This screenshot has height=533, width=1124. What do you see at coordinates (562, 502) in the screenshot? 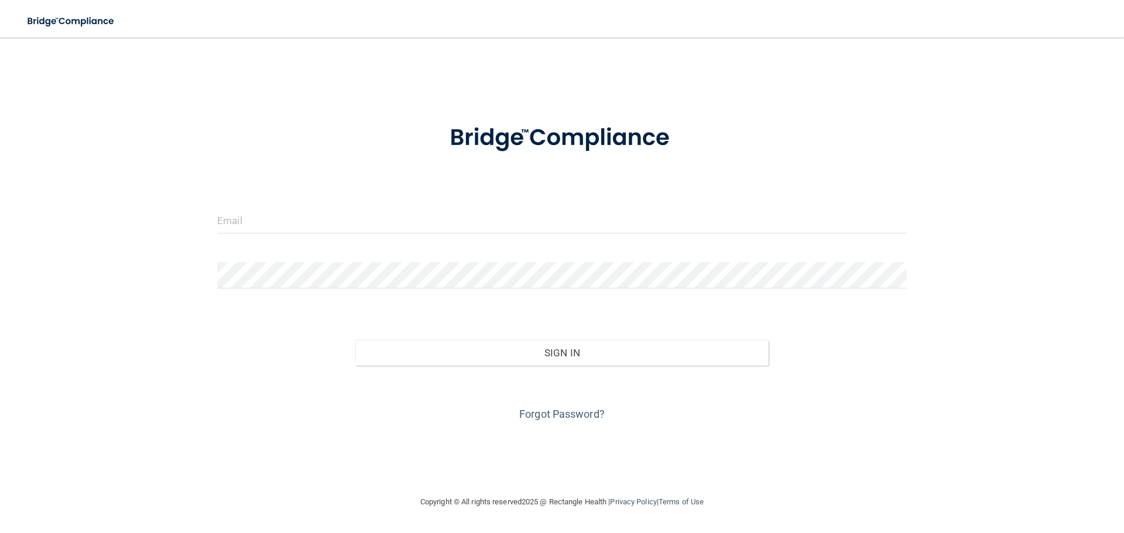
I see `div: Copyright © All rights reserved 2025 @ Rectangle Health | |` at bounding box center [562, 502].